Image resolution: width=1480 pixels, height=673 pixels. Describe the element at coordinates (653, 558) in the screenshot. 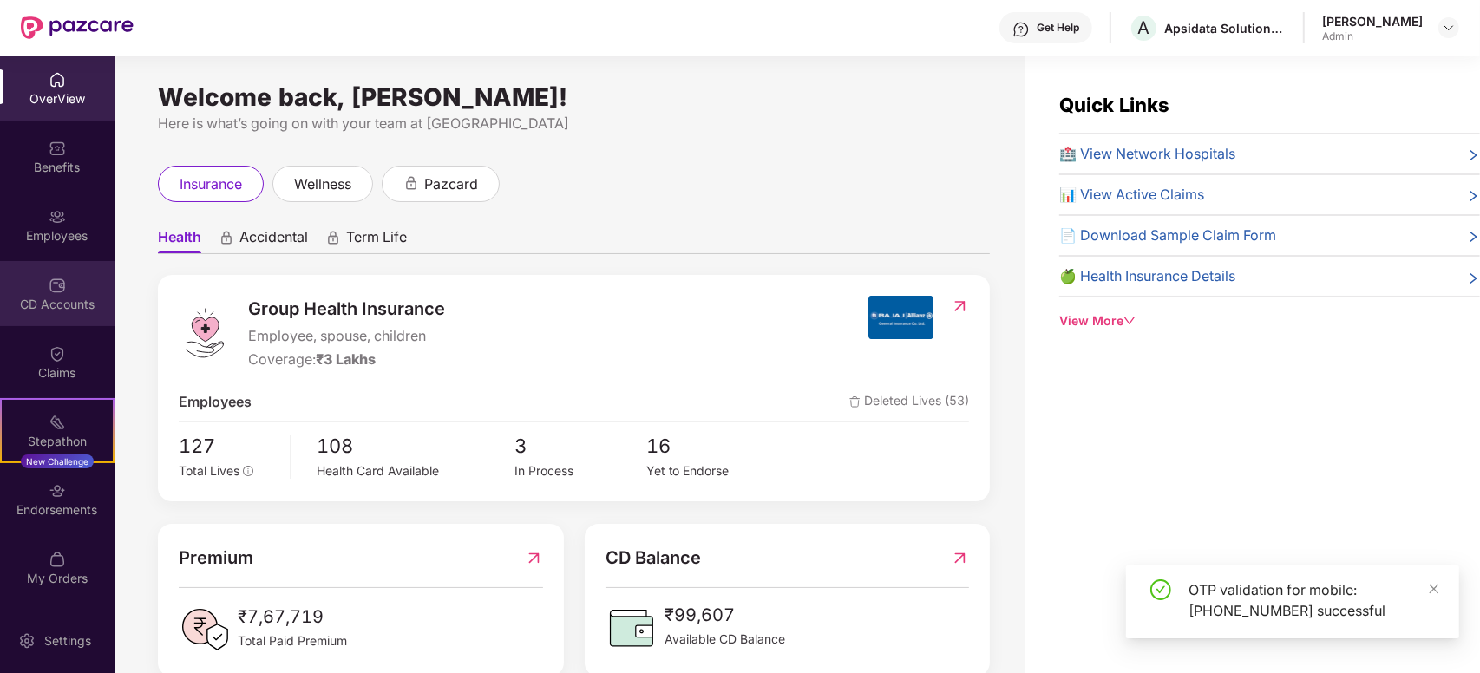

I see `span: CD Balance` at that location.